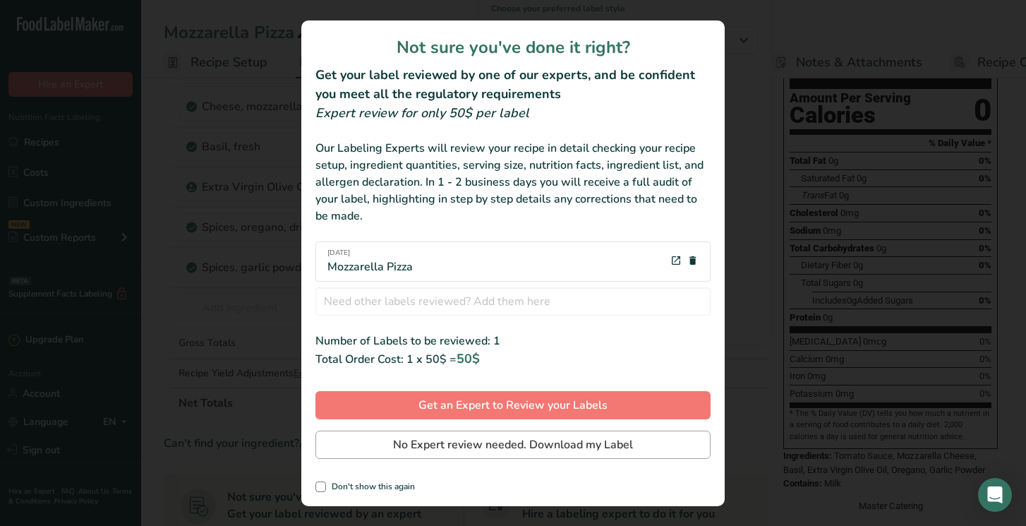  Describe the element at coordinates (468, 358) in the screenshot. I see `span: 50$` at that location.